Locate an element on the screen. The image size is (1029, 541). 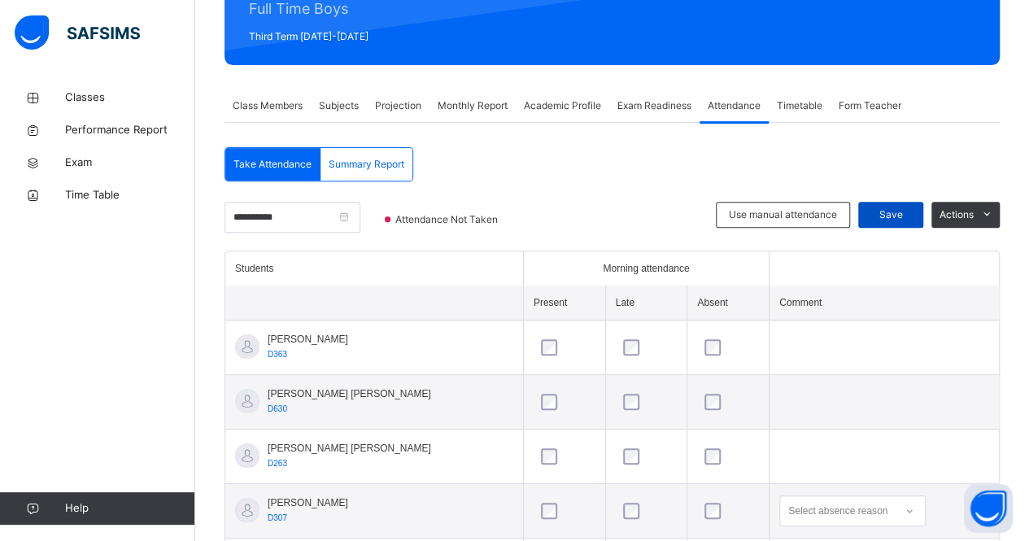
span: Use manual attendance is located at coordinates (782, 215).